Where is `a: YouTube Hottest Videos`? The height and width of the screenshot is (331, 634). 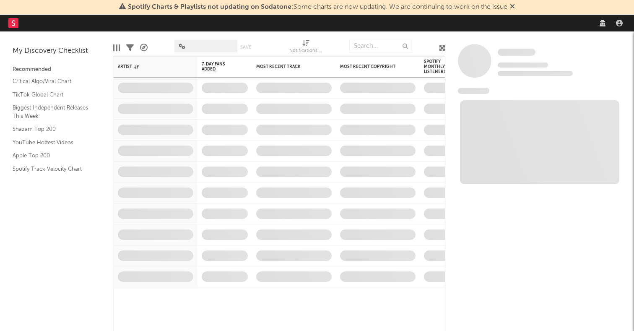
a: YouTube Hottest Videos is located at coordinates (52, 143).